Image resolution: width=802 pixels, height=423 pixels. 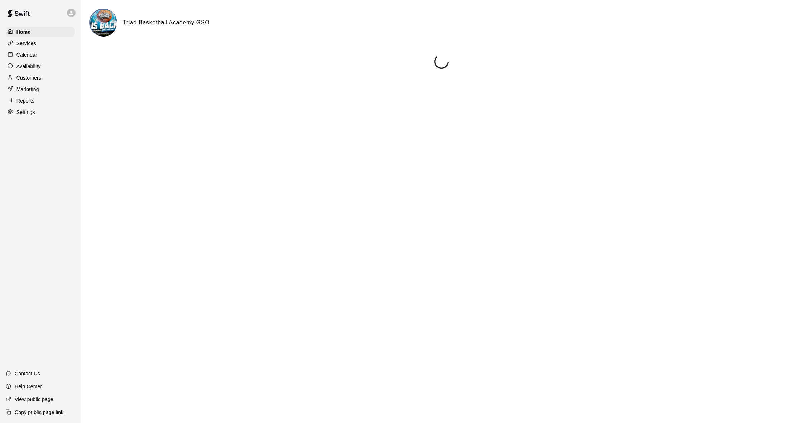 What do you see at coordinates (40, 89) in the screenshot?
I see `div: Marketing` at bounding box center [40, 89].